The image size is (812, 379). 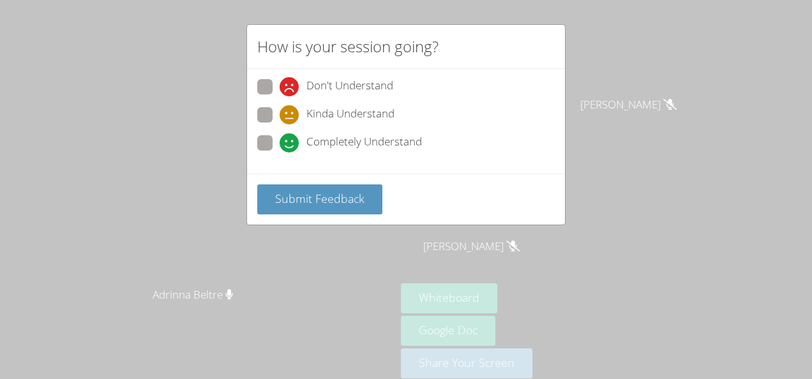 What do you see at coordinates (348, 47) in the screenshot?
I see `h2: How is your session going?` at bounding box center [348, 47].